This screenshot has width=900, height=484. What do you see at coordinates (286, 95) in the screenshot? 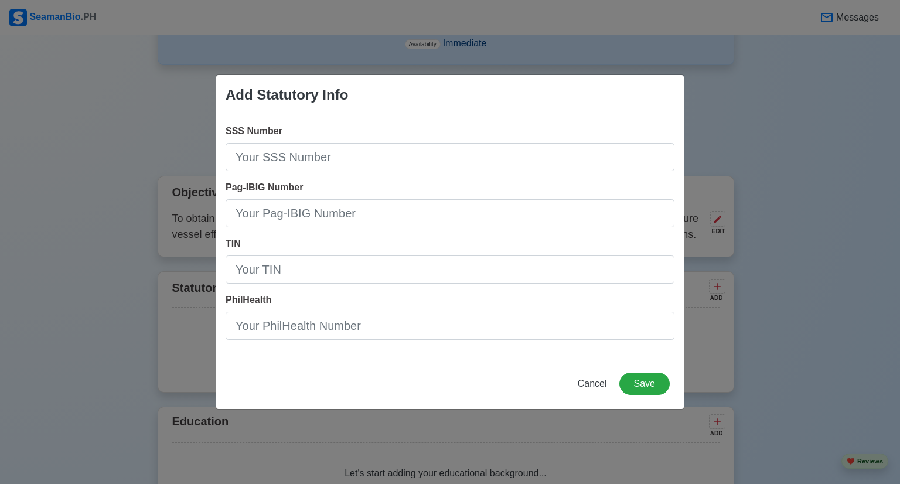
I see `div: Add Statutory Info` at bounding box center [286, 95].